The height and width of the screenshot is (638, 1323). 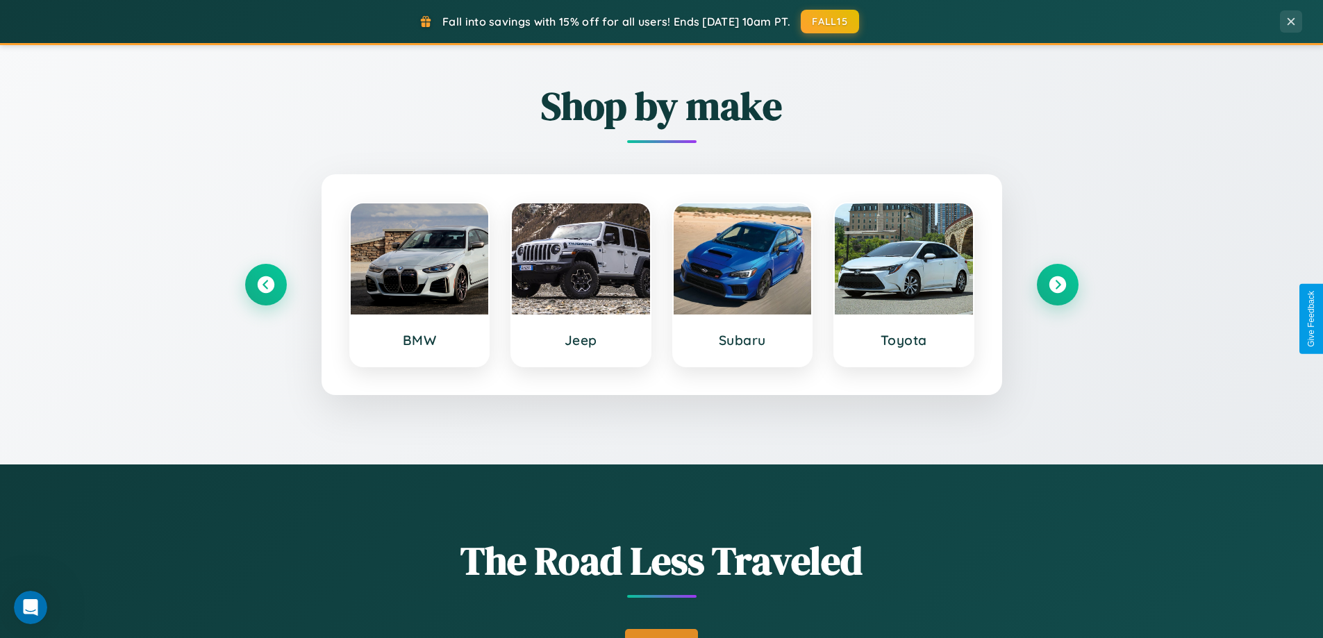 I want to click on div: Give Feedback, so click(x=1311, y=319).